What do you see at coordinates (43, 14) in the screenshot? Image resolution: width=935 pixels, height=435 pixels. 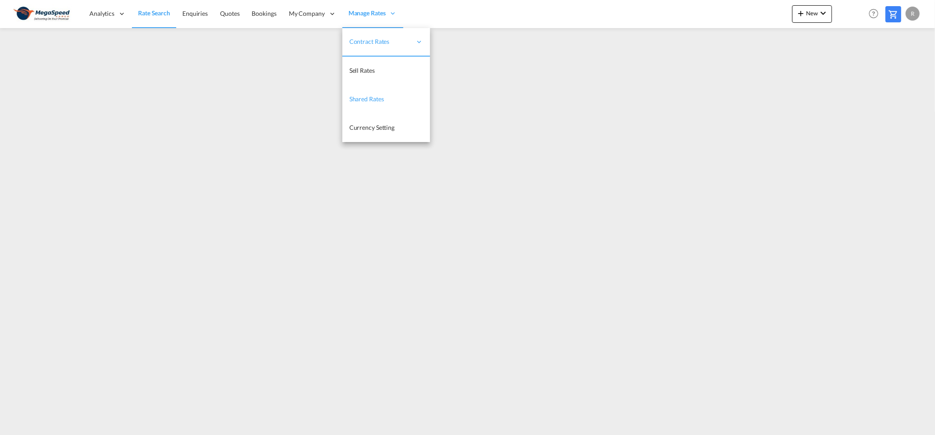 I see `img: ad002ba0aea611eda5429768204679d3.JPG` at bounding box center [43, 14].